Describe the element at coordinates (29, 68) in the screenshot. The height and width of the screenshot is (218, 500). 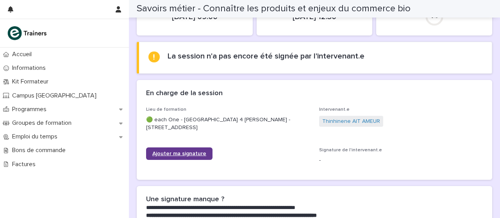
I see `font: Informations` at that location.